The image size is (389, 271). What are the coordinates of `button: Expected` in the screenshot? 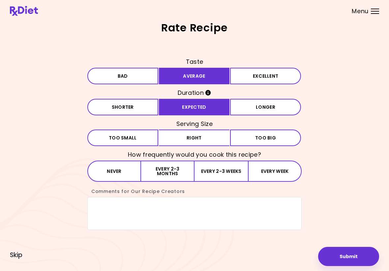 It's located at (194, 107).